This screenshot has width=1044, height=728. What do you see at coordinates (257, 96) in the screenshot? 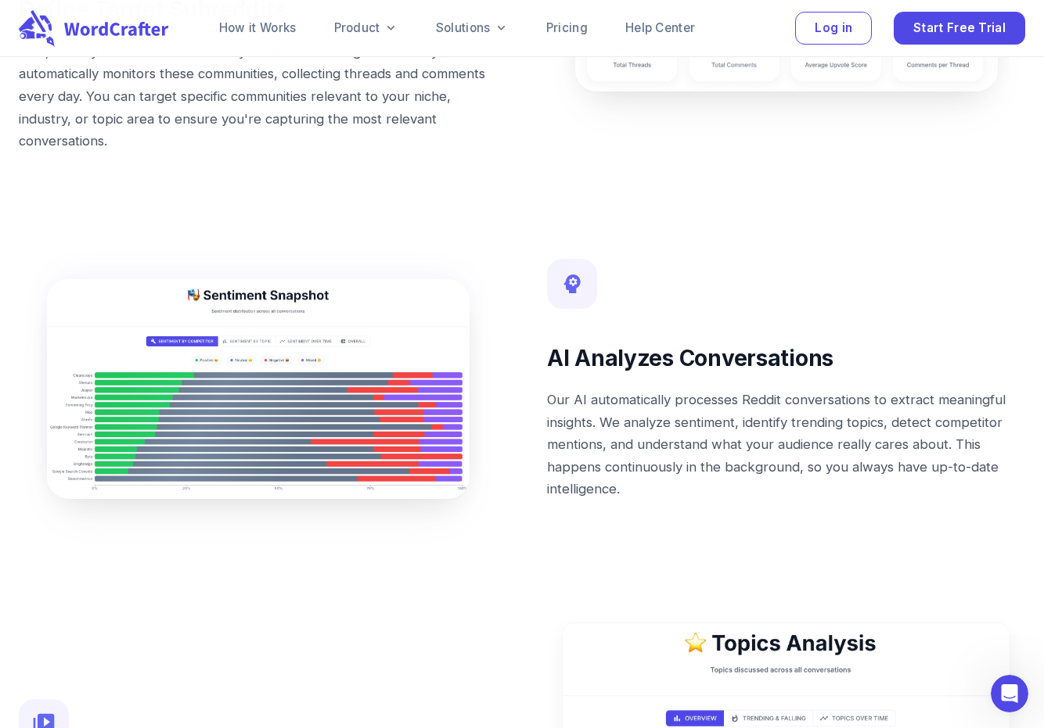
I see `p: First, identify the subreddits where your audience hangs out. Our system automatically monitors t...` at bounding box center [257, 96].